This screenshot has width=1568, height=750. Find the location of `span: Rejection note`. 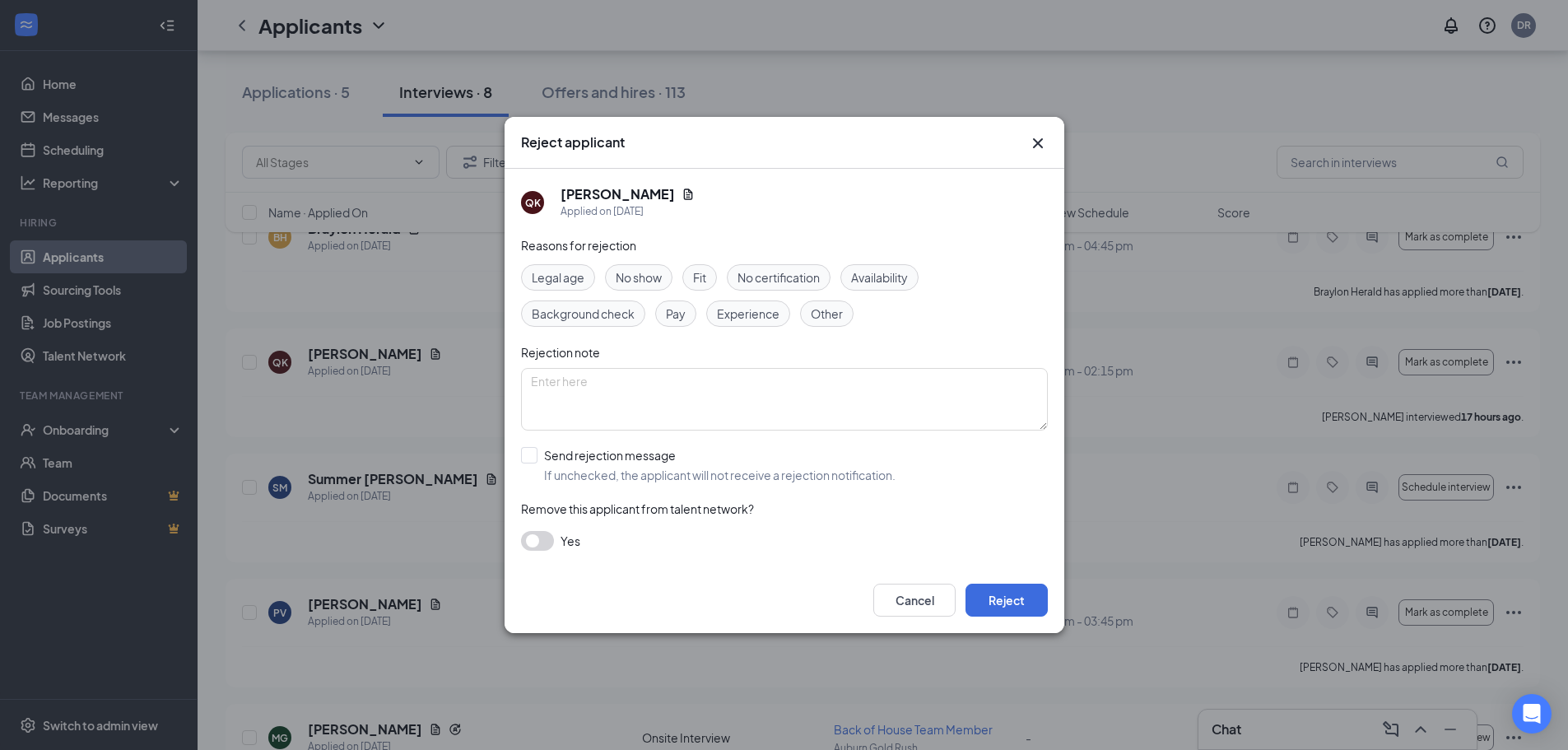

span: Rejection note is located at coordinates (561, 352).